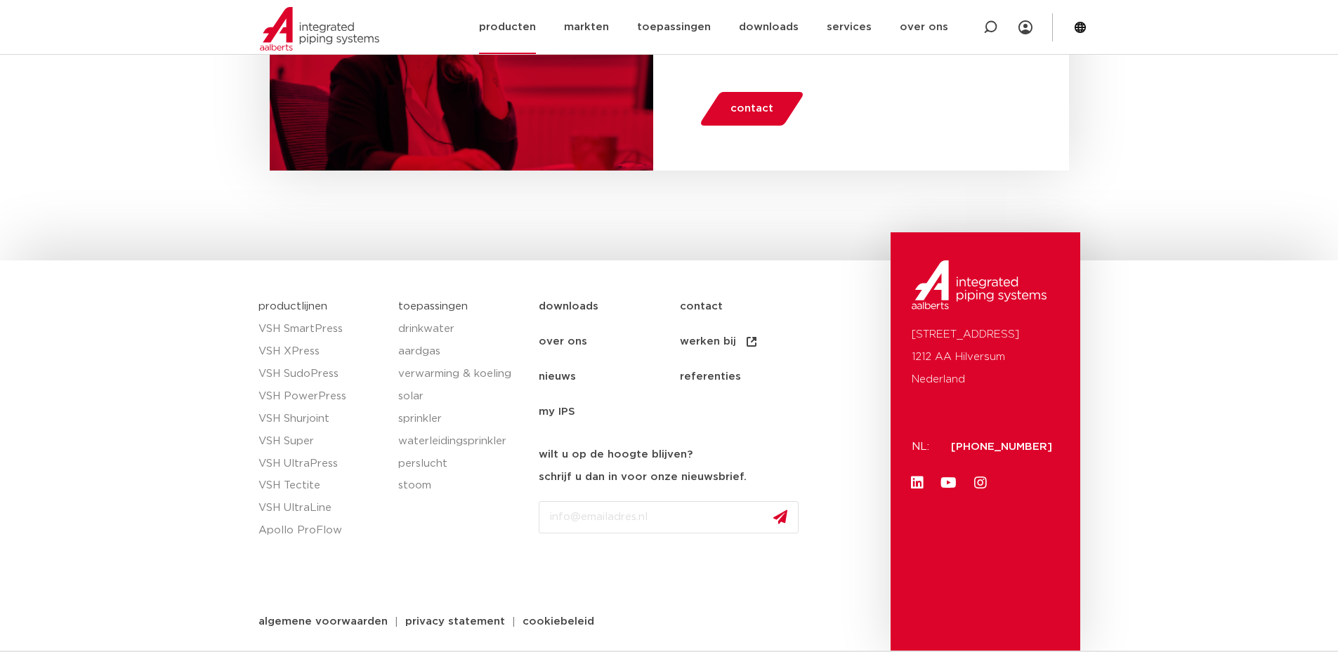  I want to click on a: verwarming & koeling, so click(461, 374).